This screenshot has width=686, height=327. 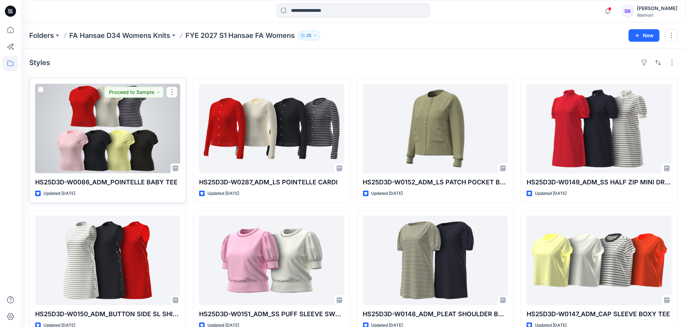 What do you see at coordinates (309, 35) in the screenshot?
I see `p: 20` at bounding box center [309, 35].